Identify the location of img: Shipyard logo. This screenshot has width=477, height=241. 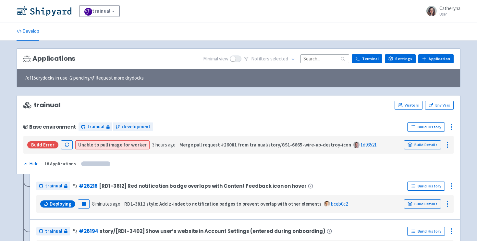
(44, 11).